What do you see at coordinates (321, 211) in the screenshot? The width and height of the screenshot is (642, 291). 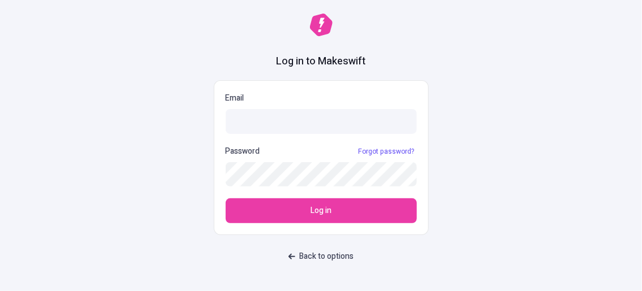 I see `button: Log in` at bounding box center [321, 211].